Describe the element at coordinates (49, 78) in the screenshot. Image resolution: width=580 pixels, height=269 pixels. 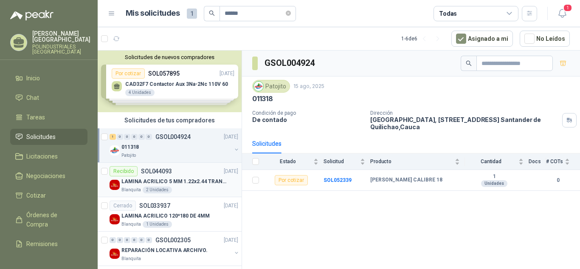
I see `a: Inicio` at that location.